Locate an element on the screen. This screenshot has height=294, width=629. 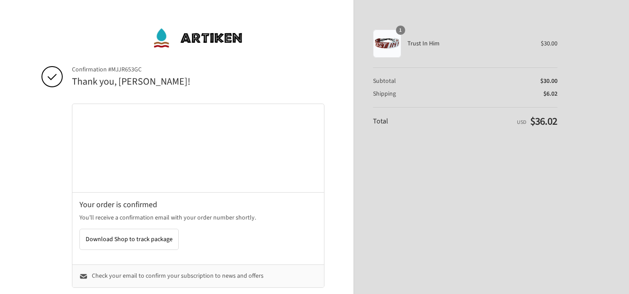
span: $6.02 is located at coordinates (550, 94).